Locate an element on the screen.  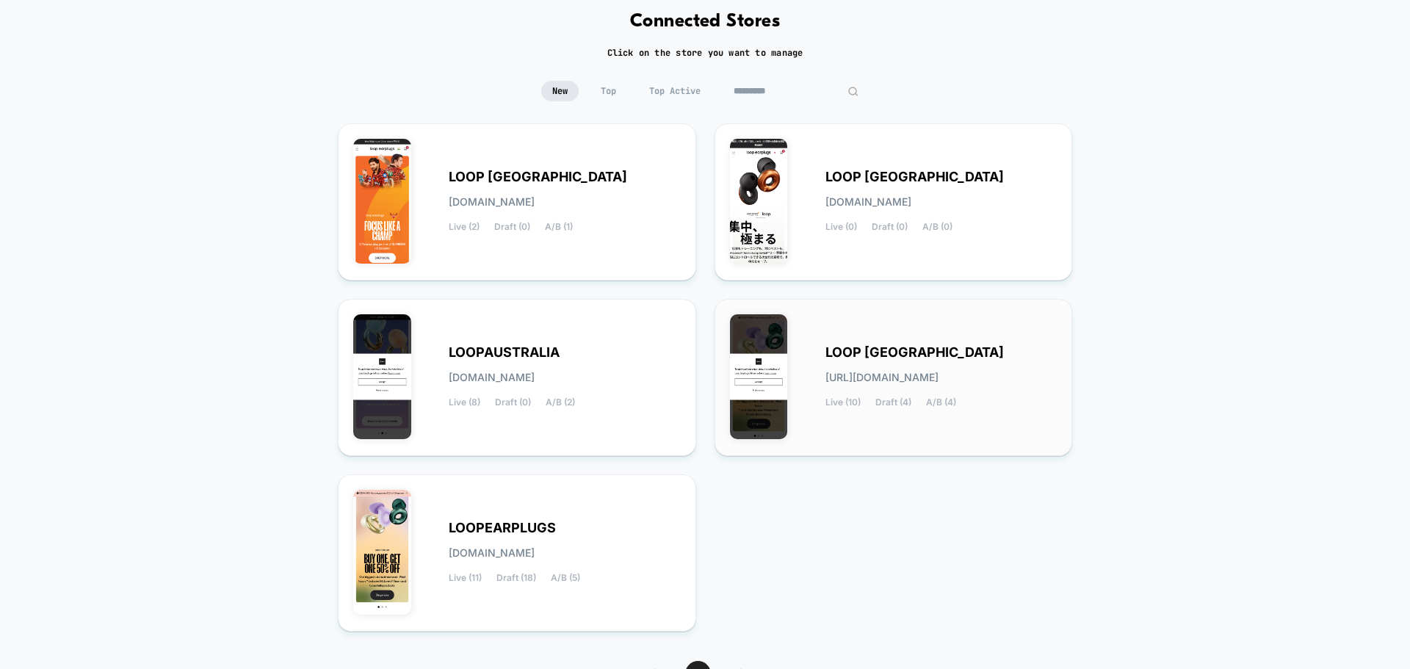
span: A/B (5) is located at coordinates (565, 578).